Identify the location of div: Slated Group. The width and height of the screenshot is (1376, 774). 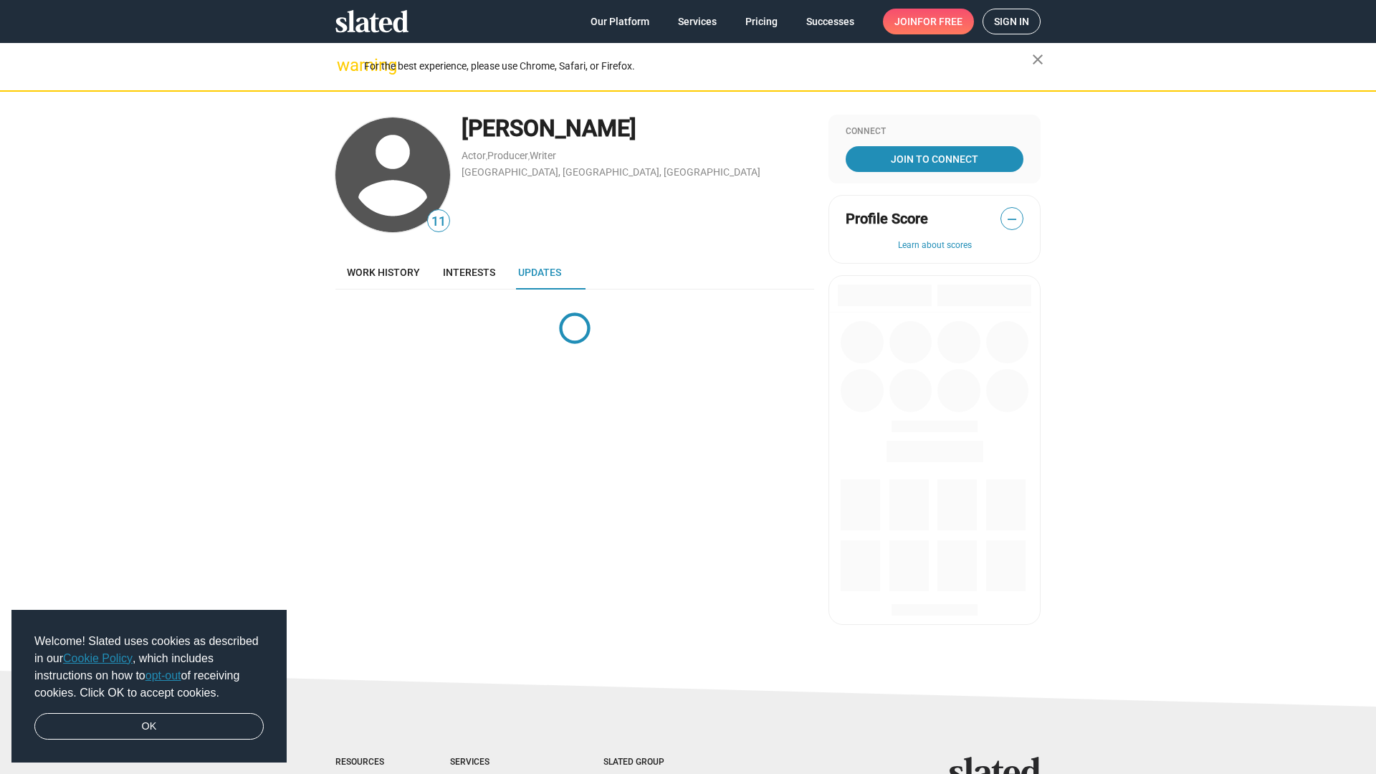
(652, 762).